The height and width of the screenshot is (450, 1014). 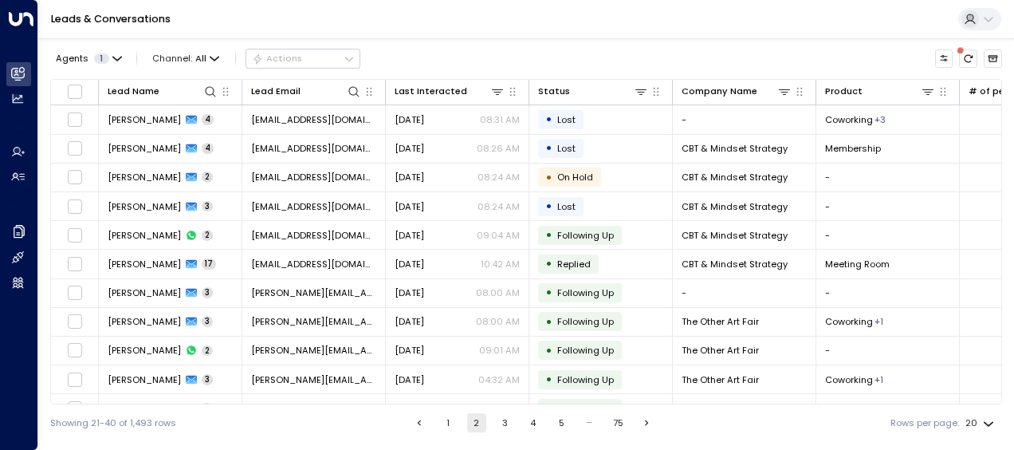 What do you see at coordinates (72, 58) in the screenshot?
I see `span: Agents` at bounding box center [72, 58].